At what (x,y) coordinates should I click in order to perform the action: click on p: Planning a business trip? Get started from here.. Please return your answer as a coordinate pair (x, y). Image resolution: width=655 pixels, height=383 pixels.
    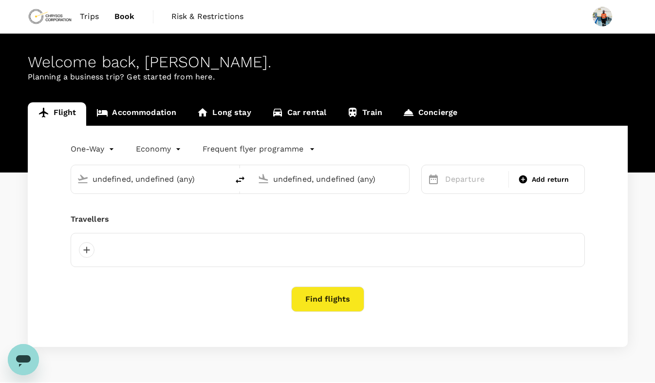
    Looking at the image, I should click on (328, 77).